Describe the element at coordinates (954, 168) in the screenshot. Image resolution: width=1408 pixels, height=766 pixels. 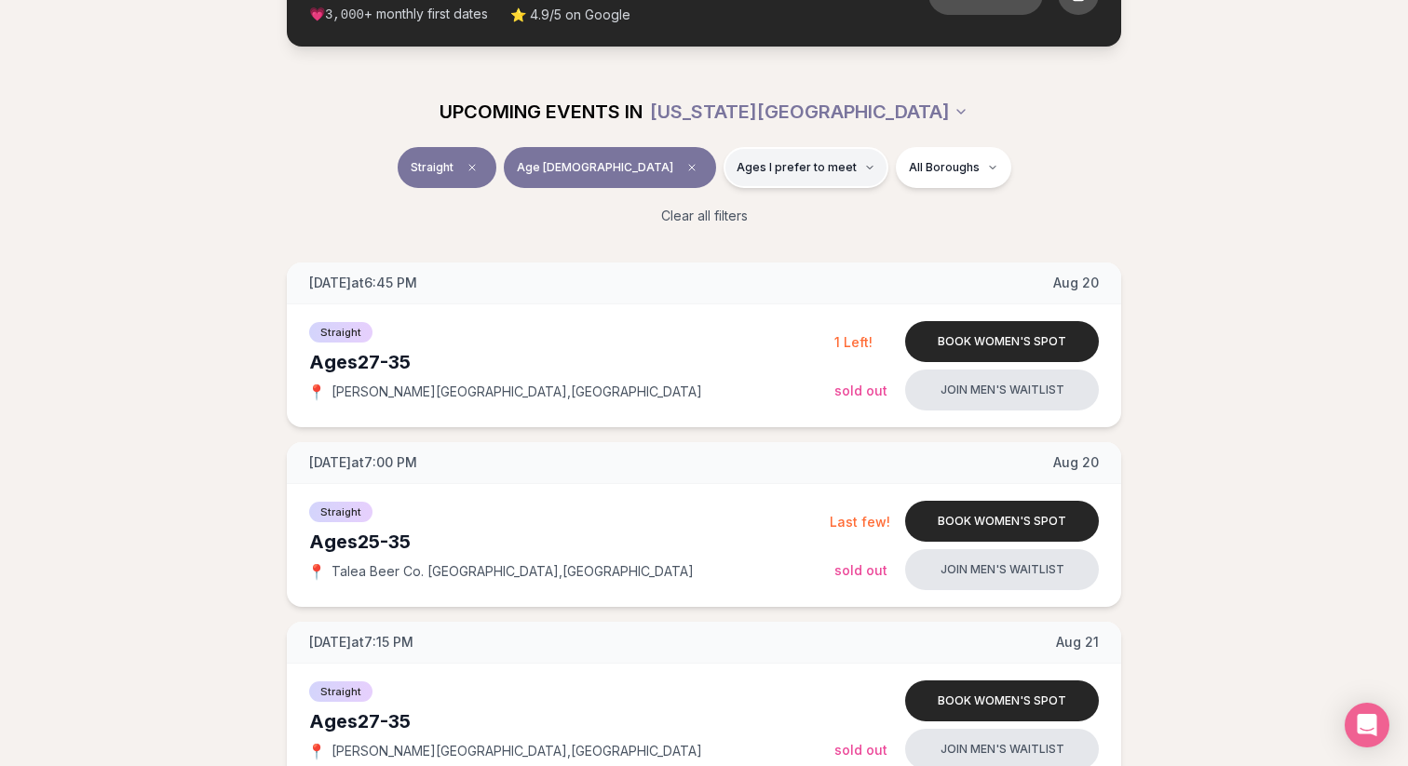
I see `button: All Boroughs` at that location.